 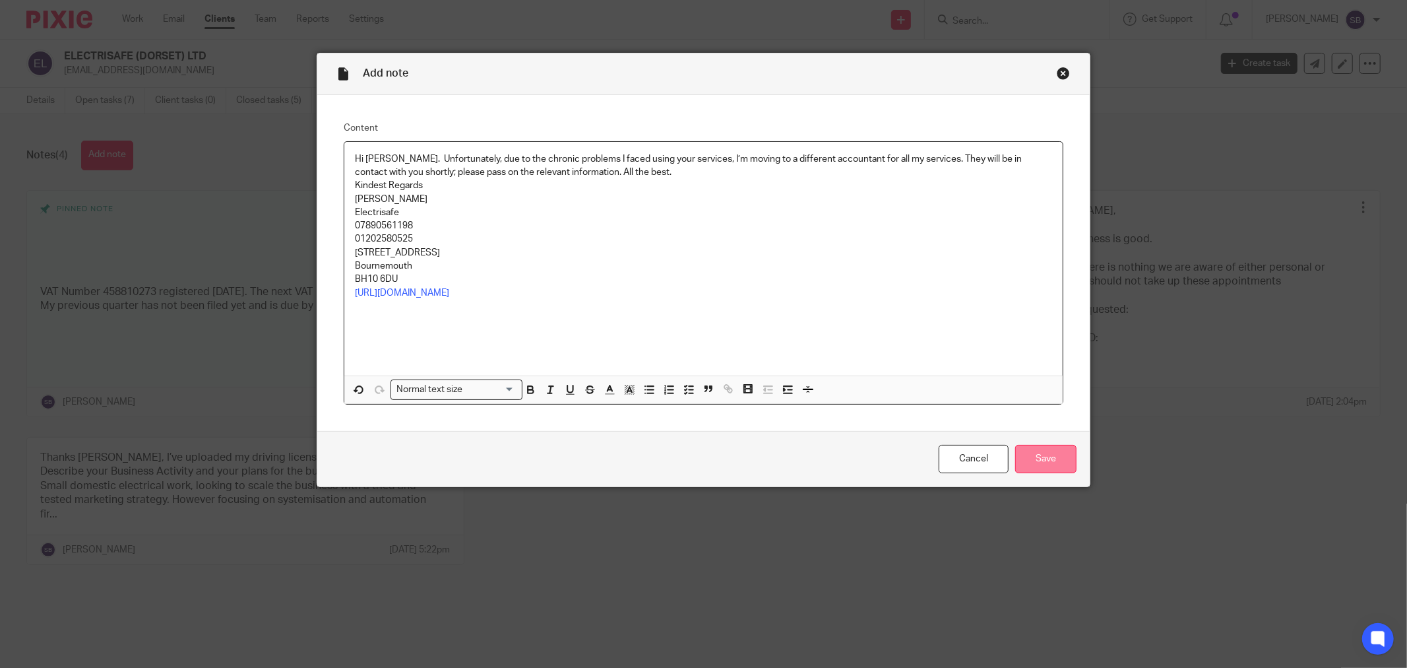 I want to click on div: Close this dialog window, so click(x=1063, y=73).